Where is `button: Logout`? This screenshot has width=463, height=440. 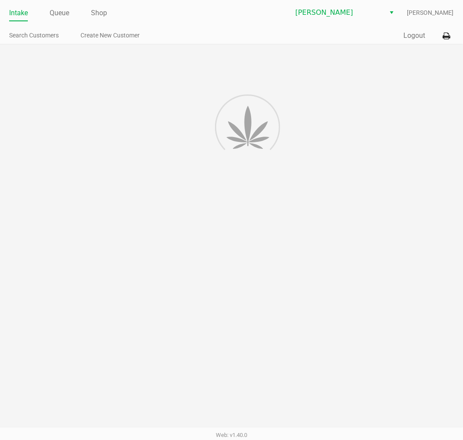
button: Logout is located at coordinates (414, 36).